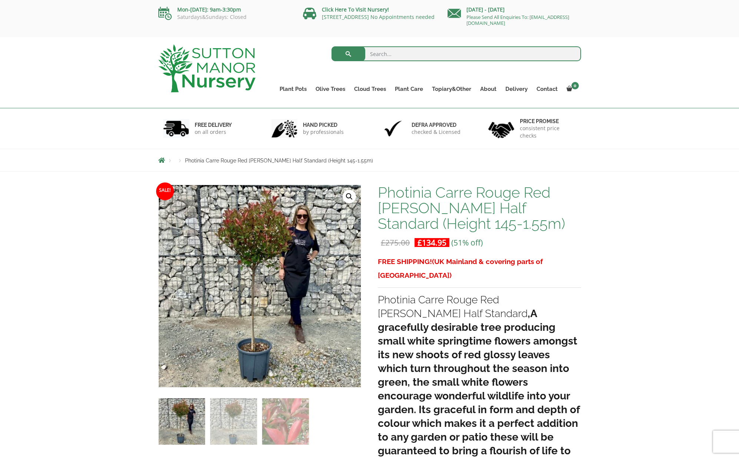 Image resolution: width=739 pixels, height=458 pixels. Describe the element at coordinates (349, 197) in the screenshot. I see `a: View full-screen image gallery` at that location.